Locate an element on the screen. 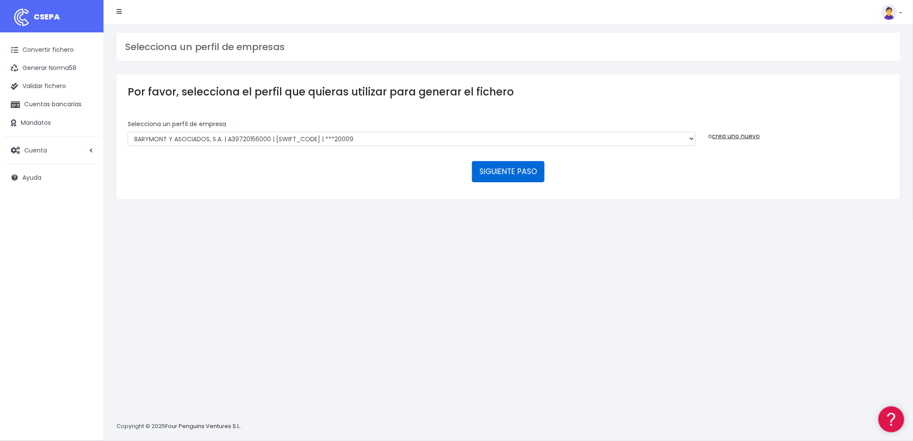  a: Cuentas bancarias is located at coordinates (52, 104).